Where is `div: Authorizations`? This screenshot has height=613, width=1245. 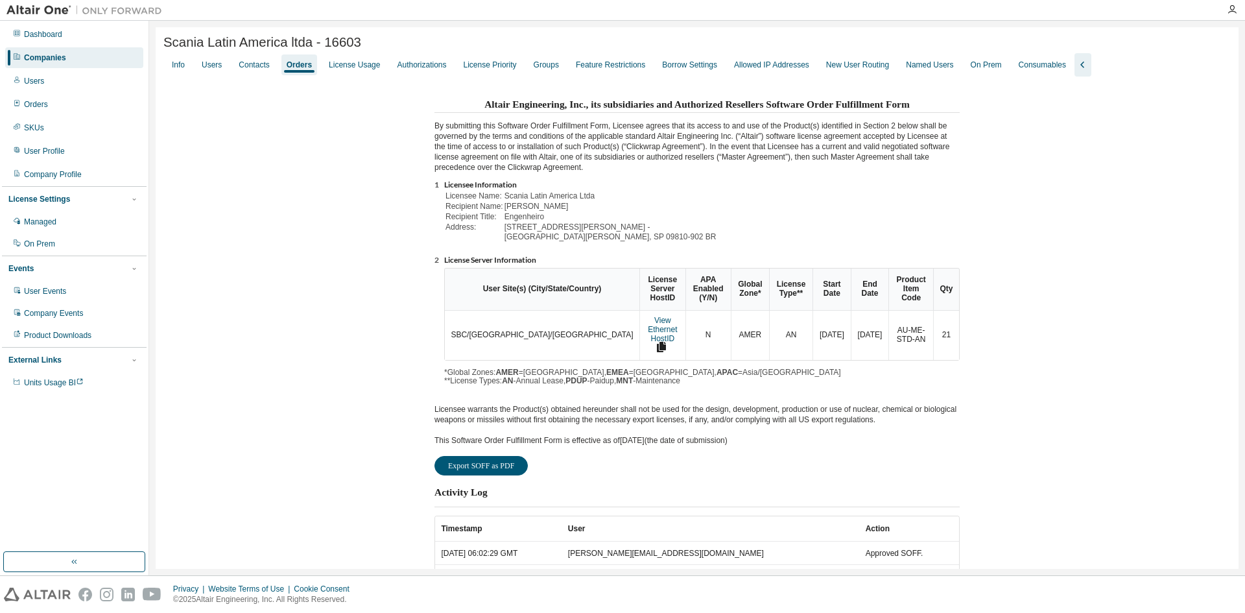
div: Authorizations is located at coordinates (421, 65).